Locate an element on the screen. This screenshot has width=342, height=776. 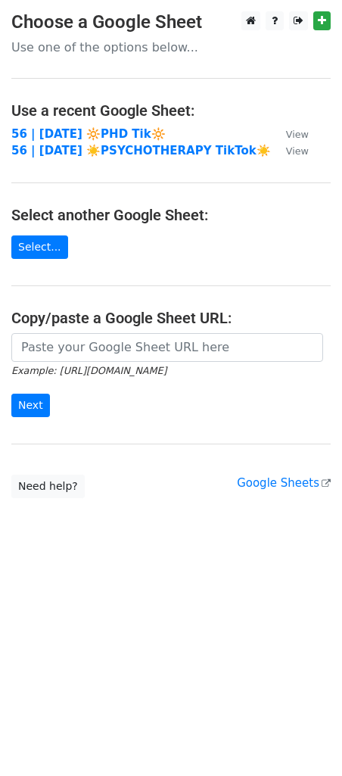
h4: Use a recent Google Sheet: is located at coordinates (171, 111).